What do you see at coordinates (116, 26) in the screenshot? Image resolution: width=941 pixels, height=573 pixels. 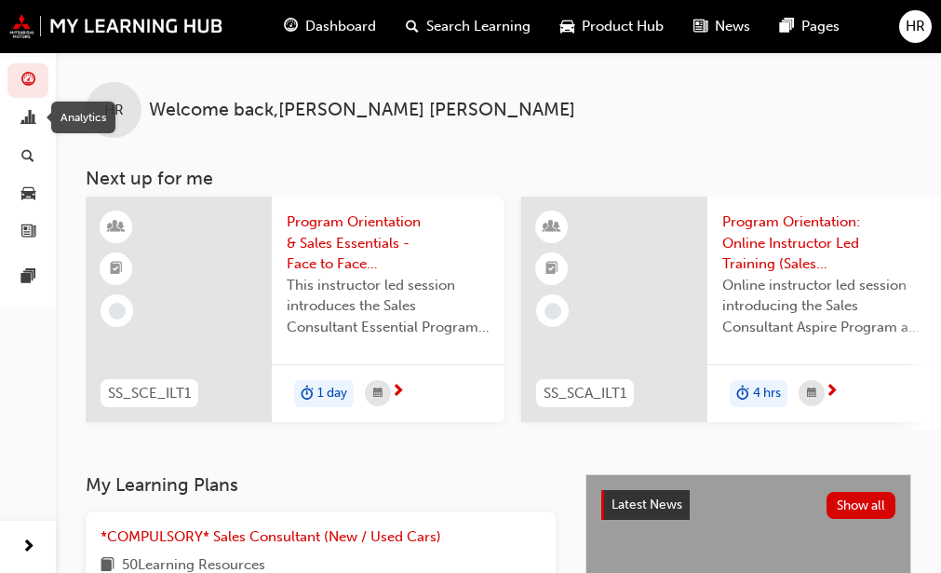 I see `a: mmal` at bounding box center [116, 26].